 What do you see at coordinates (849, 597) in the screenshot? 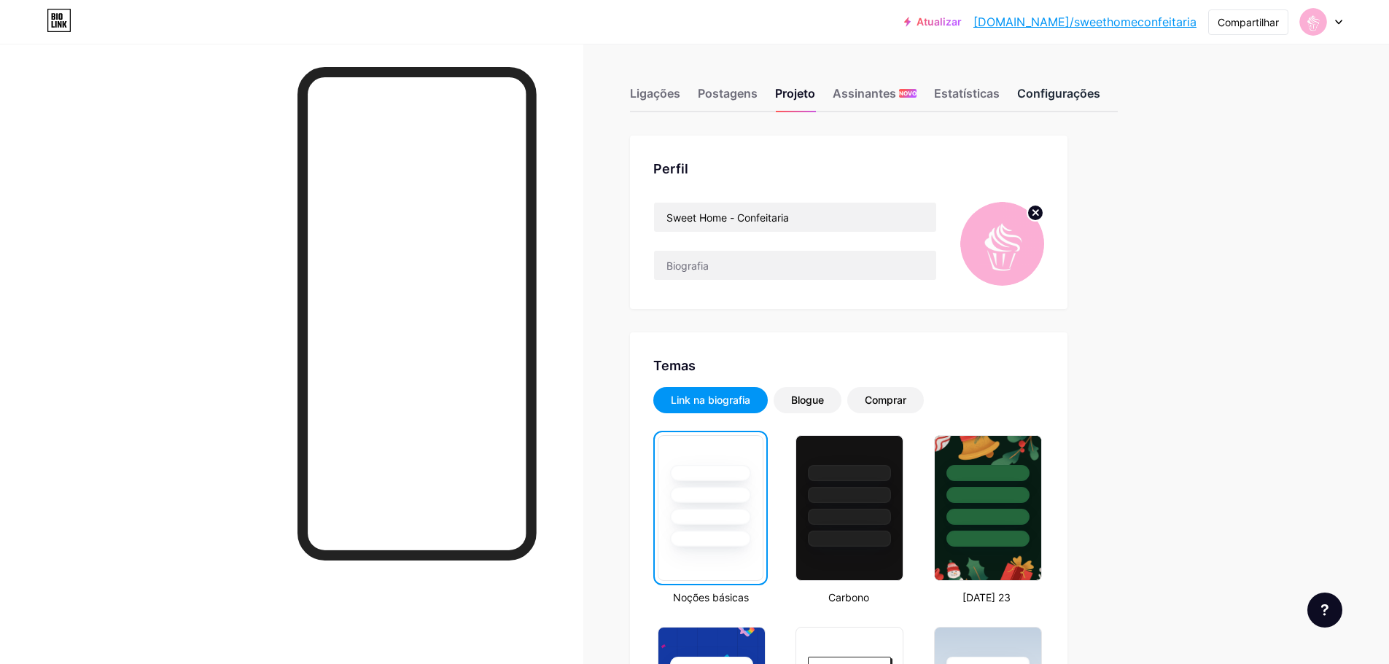
I see `font: Carbono` at bounding box center [849, 597].